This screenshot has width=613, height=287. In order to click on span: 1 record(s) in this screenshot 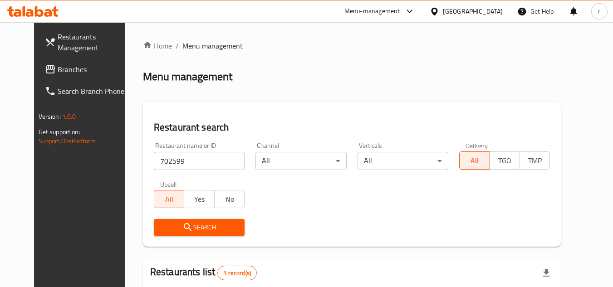, I will do `click(237, 273)`.